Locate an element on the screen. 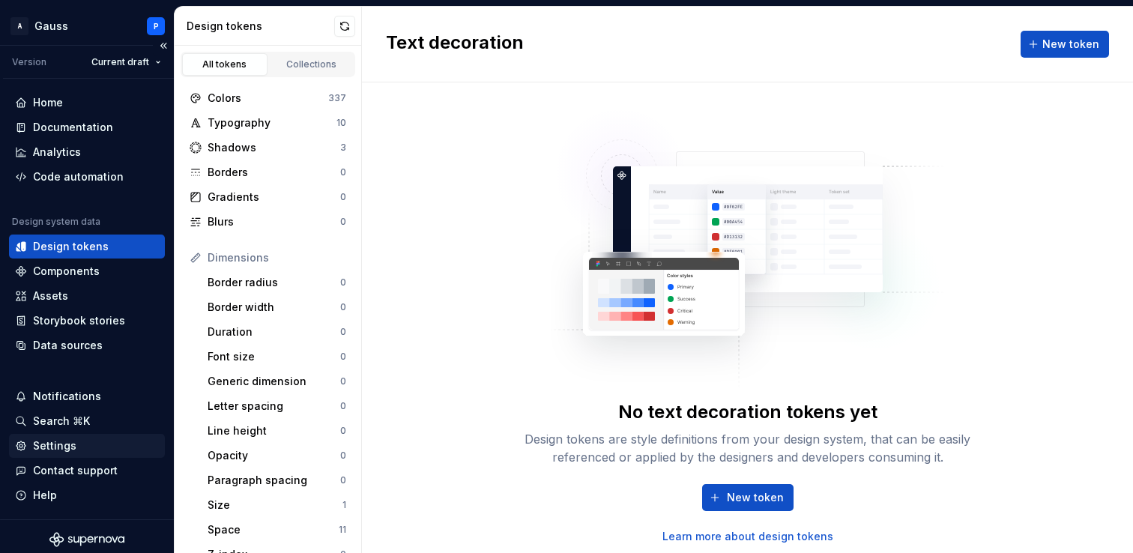 The width and height of the screenshot is (1133, 553). a: Opacity0 is located at coordinates (276, 456).